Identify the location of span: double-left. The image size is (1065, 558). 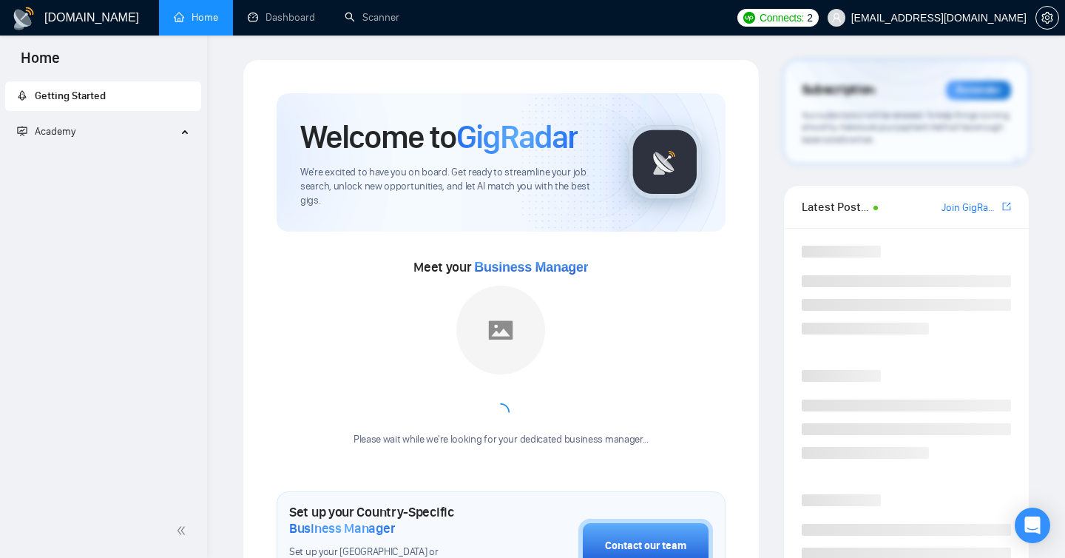
(183, 530).